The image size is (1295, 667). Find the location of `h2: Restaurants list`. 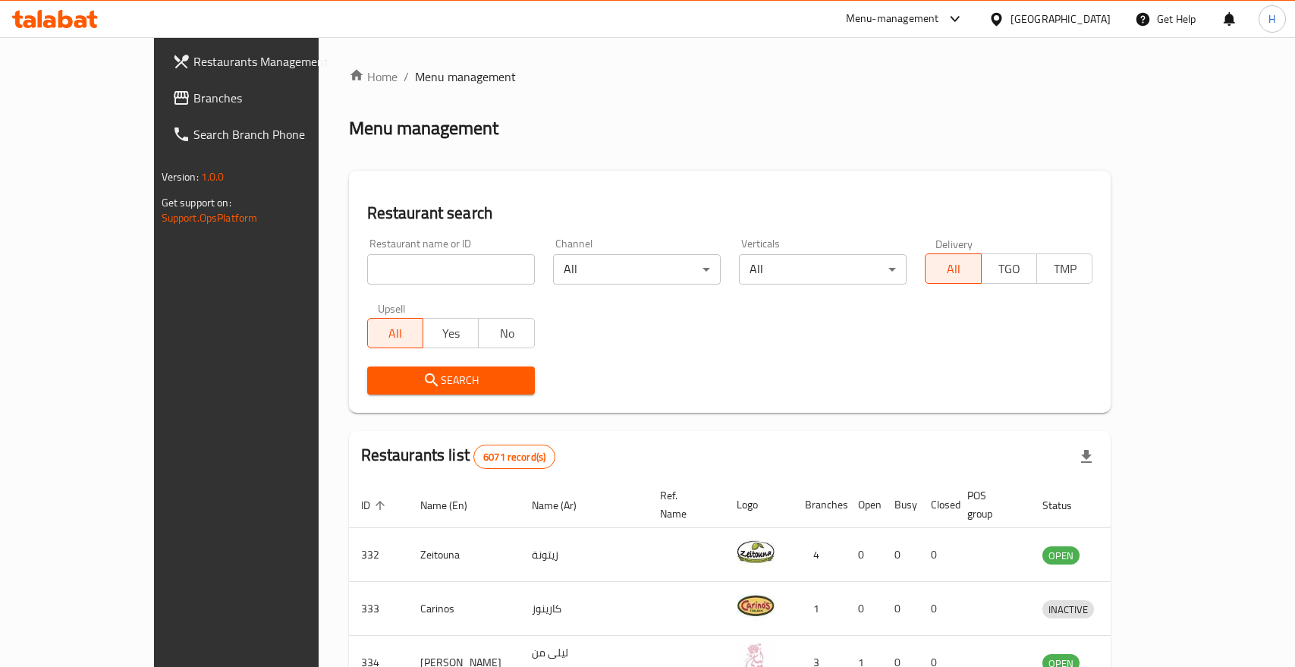

h2: Restaurants list is located at coordinates (458, 456).